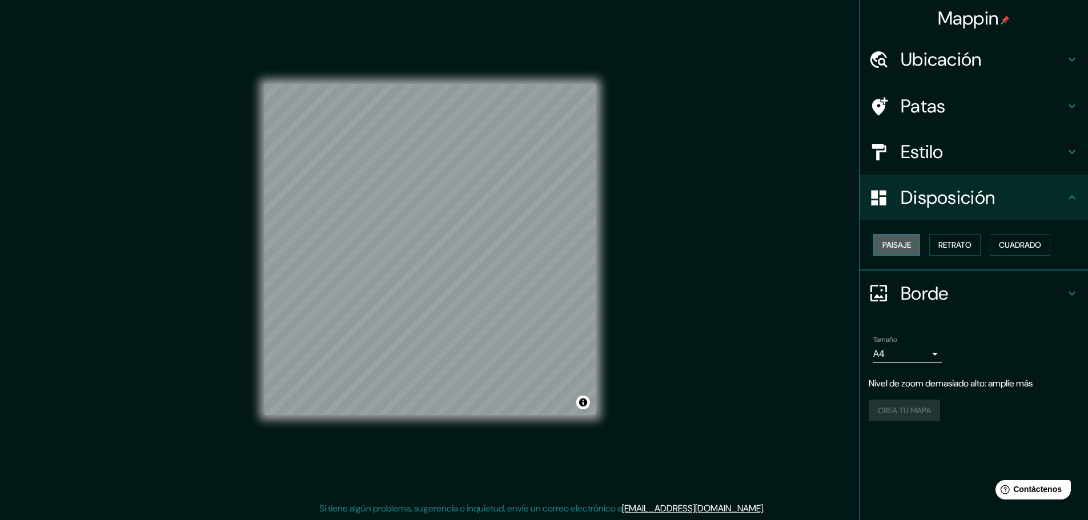  I want to click on font: Estilo, so click(922, 152).